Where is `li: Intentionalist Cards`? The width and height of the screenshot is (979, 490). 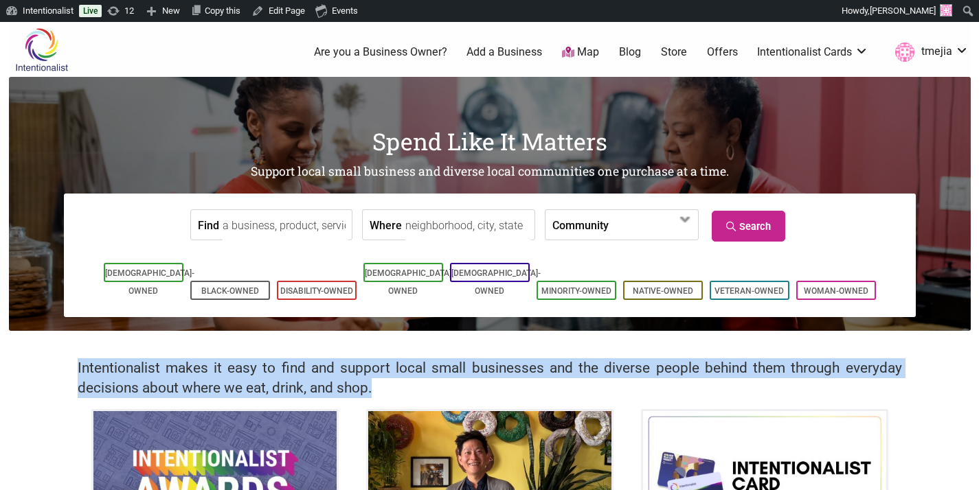
li: Intentionalist Cards is located at coordinates (812, 52).